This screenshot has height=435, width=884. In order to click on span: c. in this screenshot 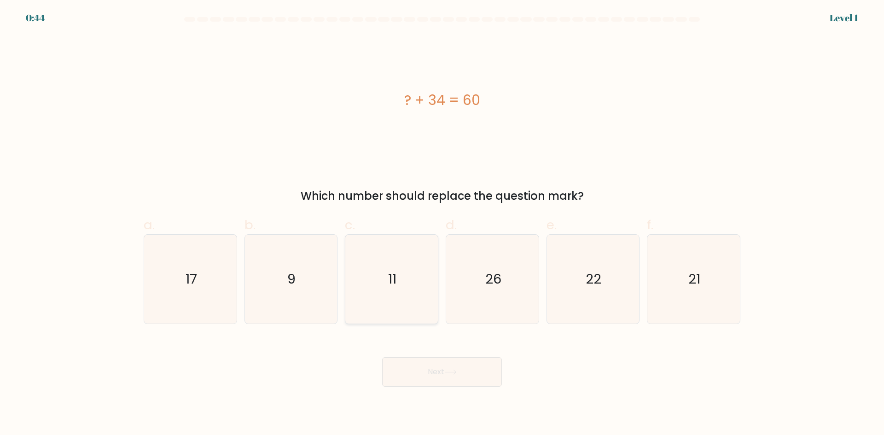, I will do `click(350, 225)`.